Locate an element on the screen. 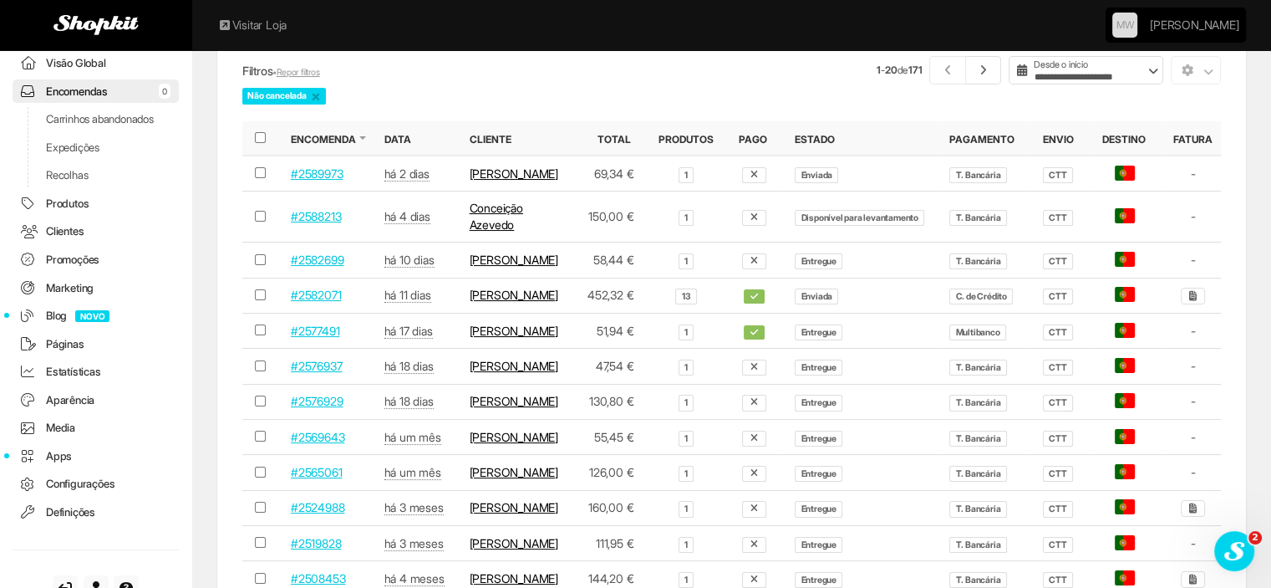  a: Conceição Azevedo is located at coordinates (496, 216).